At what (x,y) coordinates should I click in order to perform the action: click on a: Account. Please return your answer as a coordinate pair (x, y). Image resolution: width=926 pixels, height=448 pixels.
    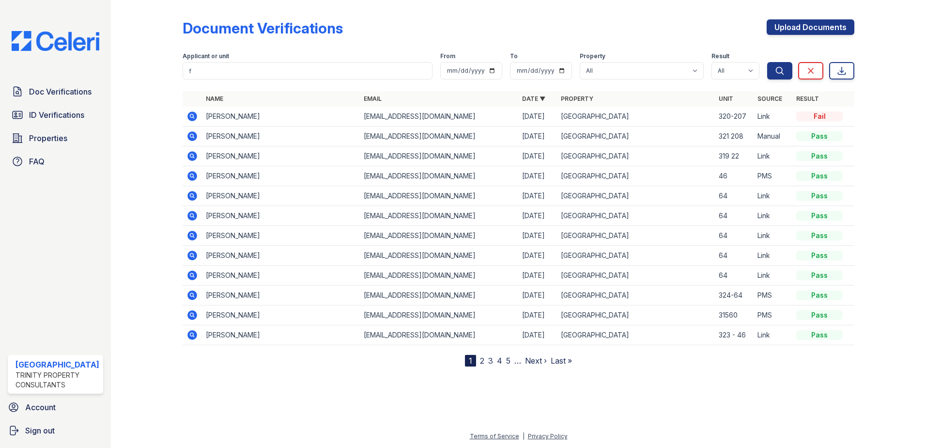
    Looking at the image, I should click on (55, 407).